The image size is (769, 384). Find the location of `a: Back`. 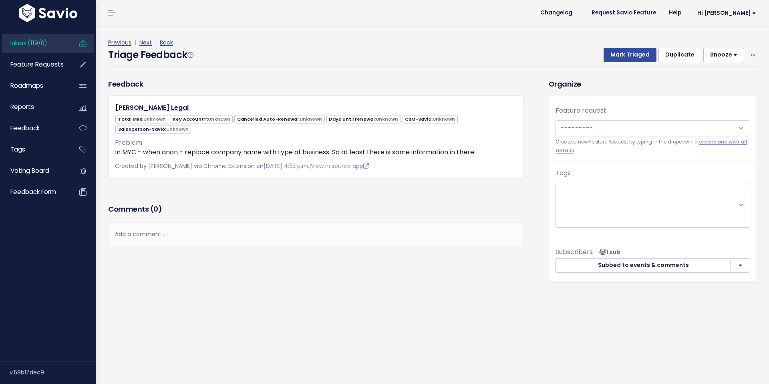

a: Back is located at coordinates (166, 42).